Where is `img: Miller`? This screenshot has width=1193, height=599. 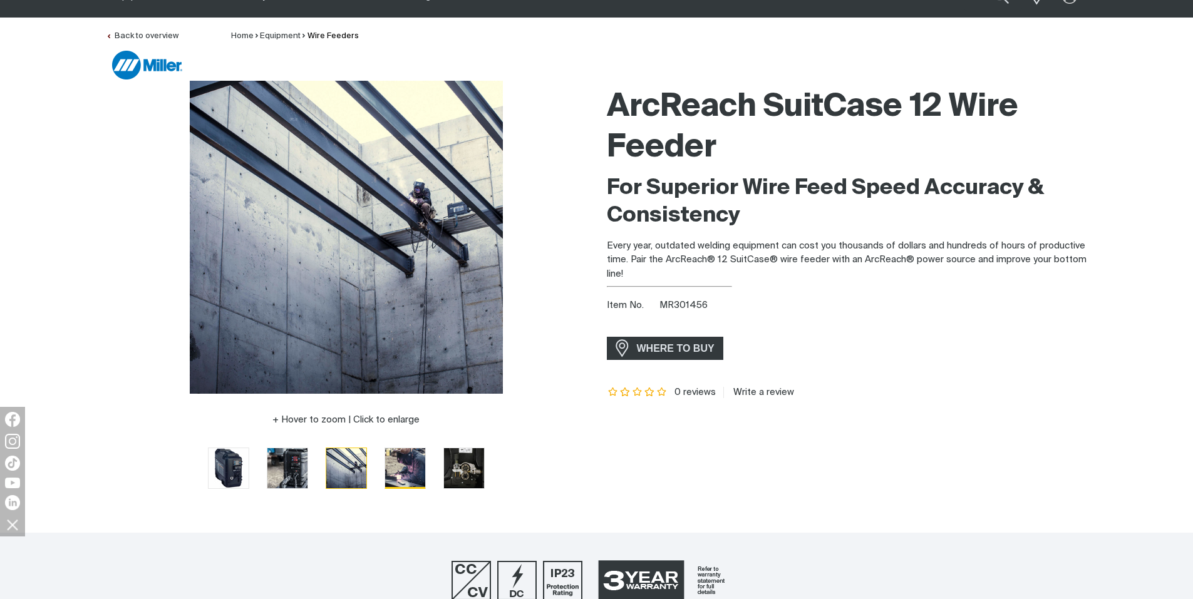 img: Miller is located at coordinates (147, 65).